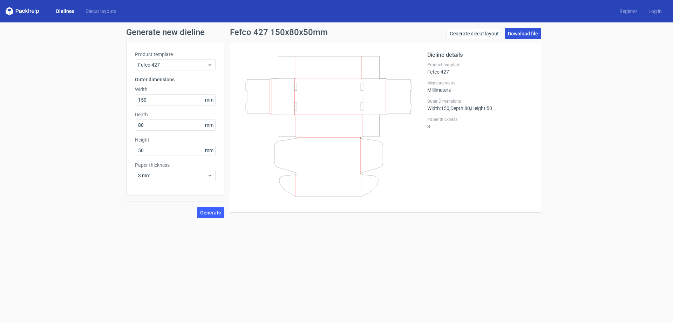 The height and width of the screenshot is (322, 673). I want to click on a: Register, so click(628, 11).